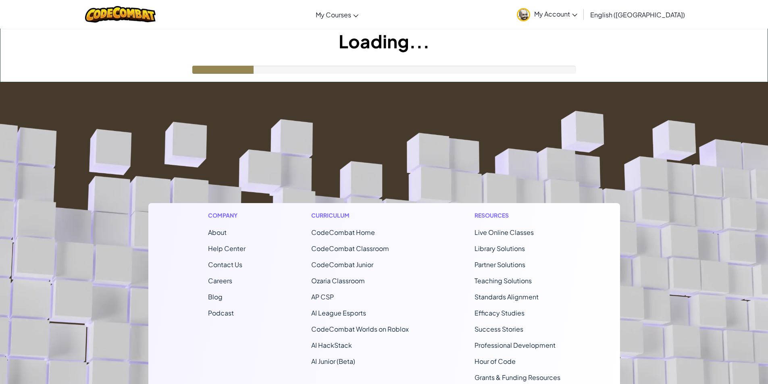 This screenshot has height=384, width=768. Describe the element at coordinates (360, 215) in the screenshot. I see `h1: Curriculum` at that location.